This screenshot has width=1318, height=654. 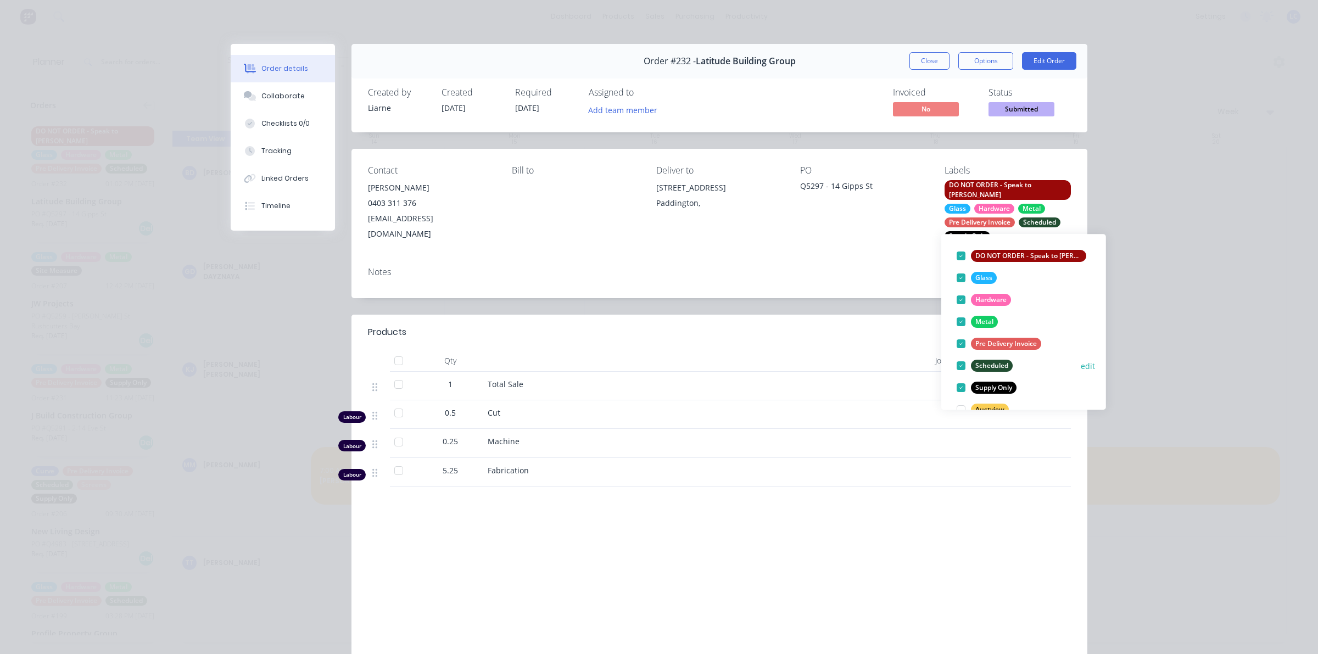 I want to click on span: 5.25, so click(x=450, y=470).